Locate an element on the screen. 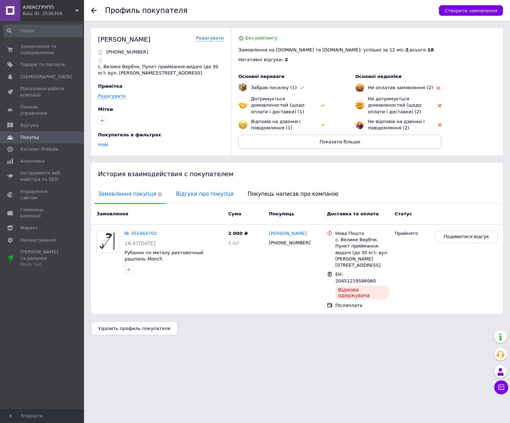 This screenshot has height=423, width=510. span: 18 is located at coordinates (430, 50).